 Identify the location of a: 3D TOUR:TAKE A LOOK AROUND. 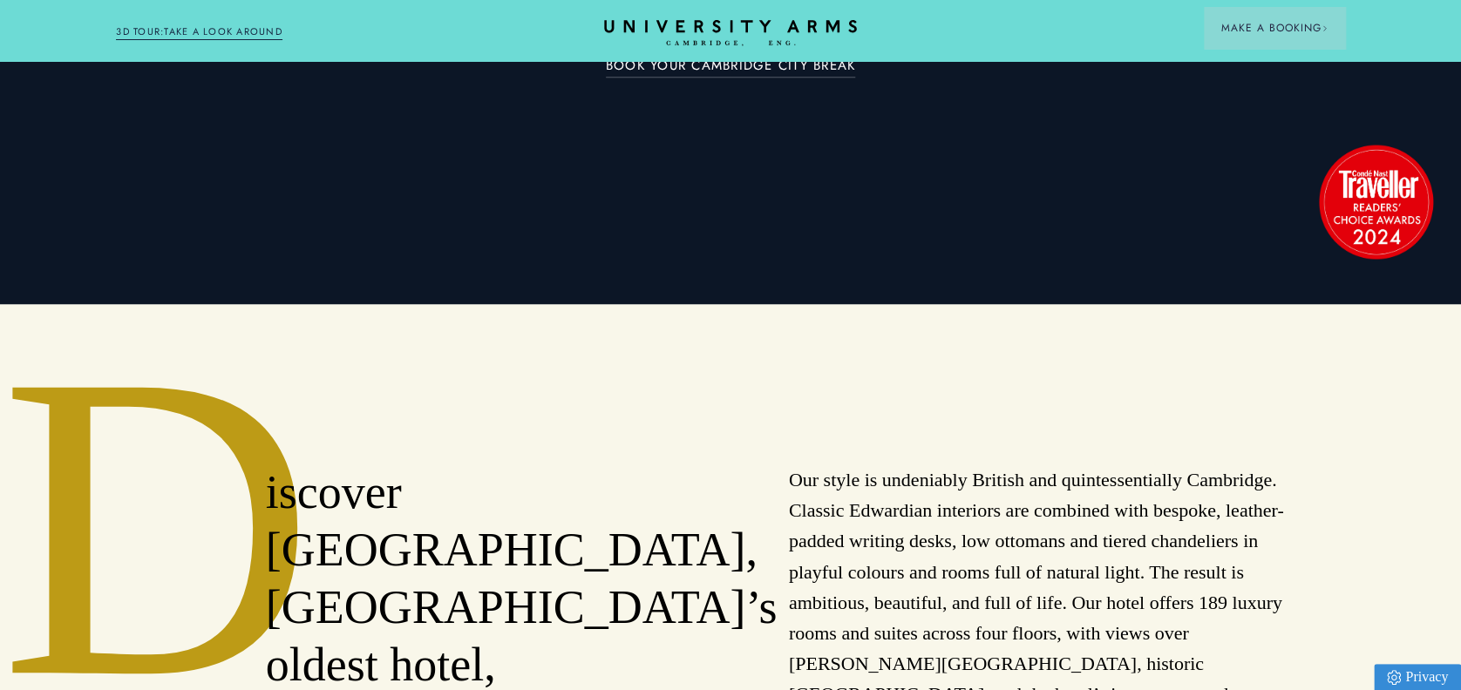
(199, 32).